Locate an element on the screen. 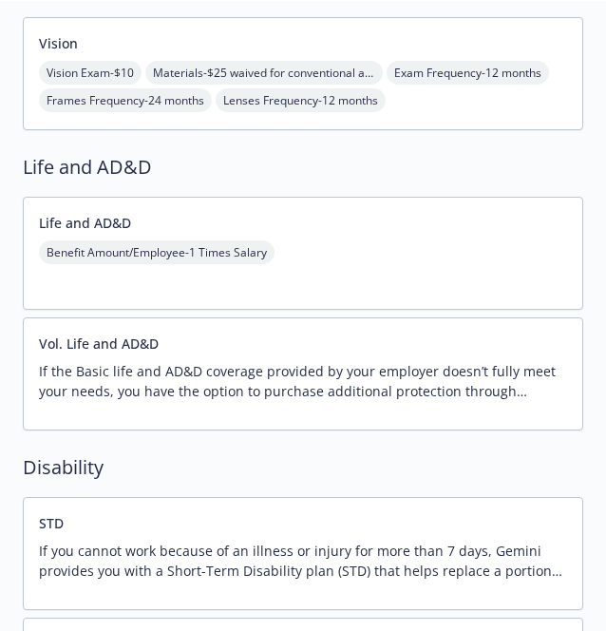 The width and height of the screenshot is (606, 631). button: STD is located at coordinates (51, 523).